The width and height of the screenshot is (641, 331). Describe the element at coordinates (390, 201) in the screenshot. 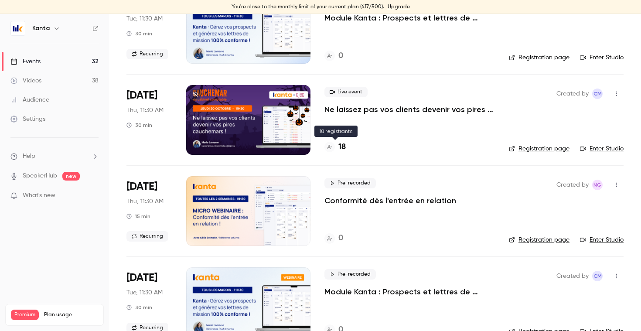

I see `a: Conformité dès l'entrée en relation` at that location.